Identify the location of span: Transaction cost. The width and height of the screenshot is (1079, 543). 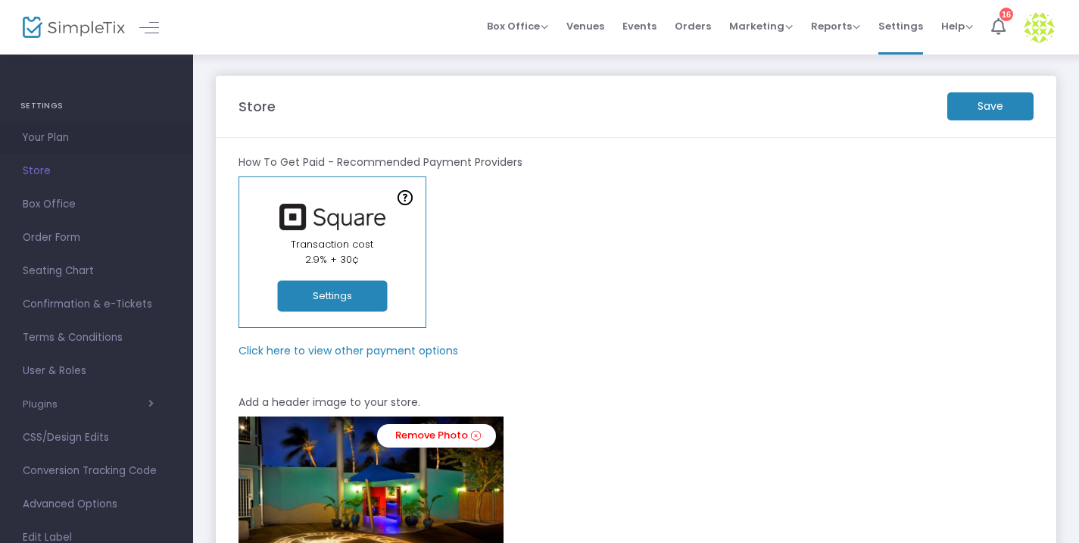
(332, 244).